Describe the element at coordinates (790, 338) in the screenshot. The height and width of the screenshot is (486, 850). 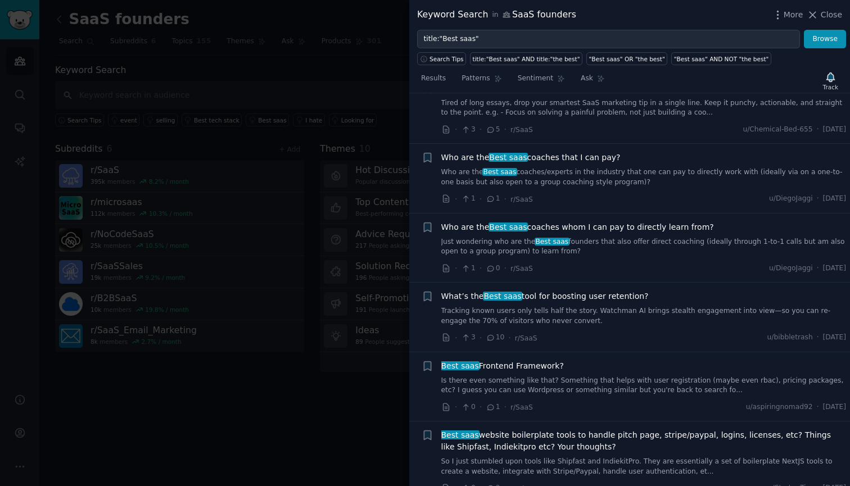
I see `span: u/bibbletrash` at that location.